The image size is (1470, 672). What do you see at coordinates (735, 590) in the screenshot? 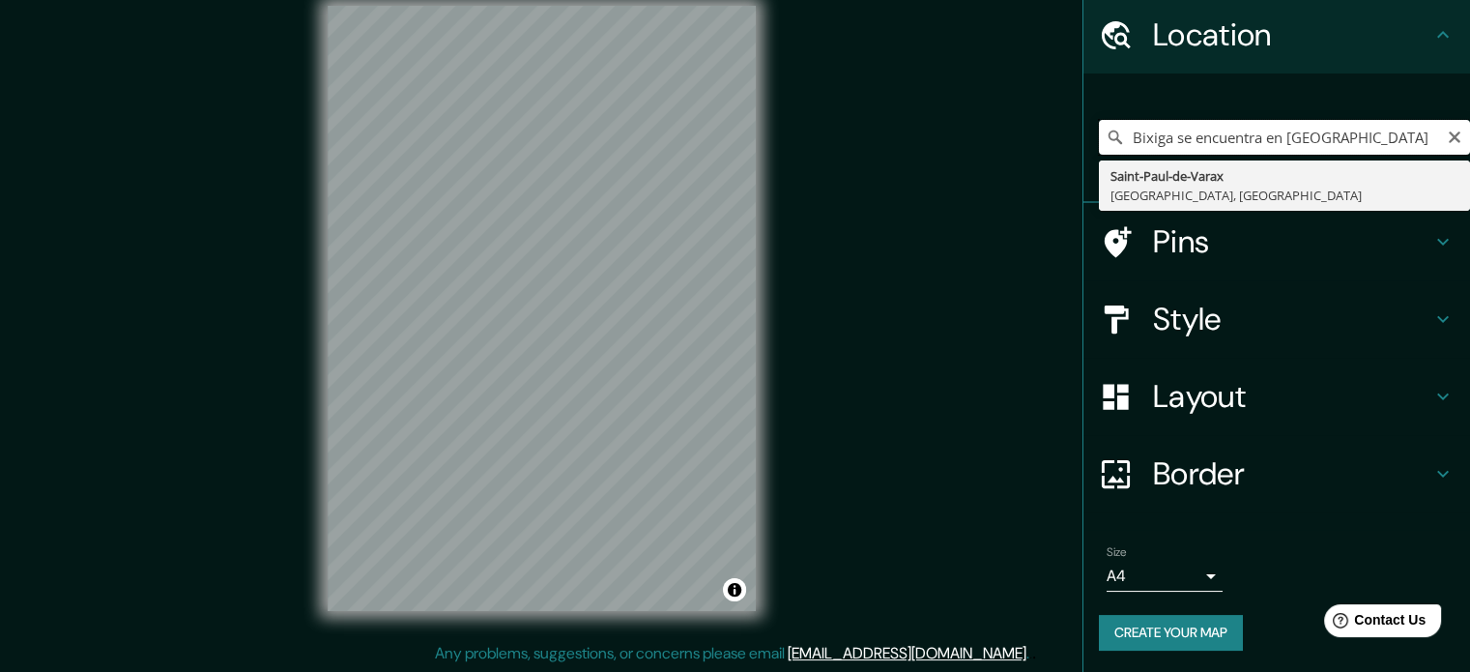
I see `button: Toggle attribution` at bounding box center [735, 590].